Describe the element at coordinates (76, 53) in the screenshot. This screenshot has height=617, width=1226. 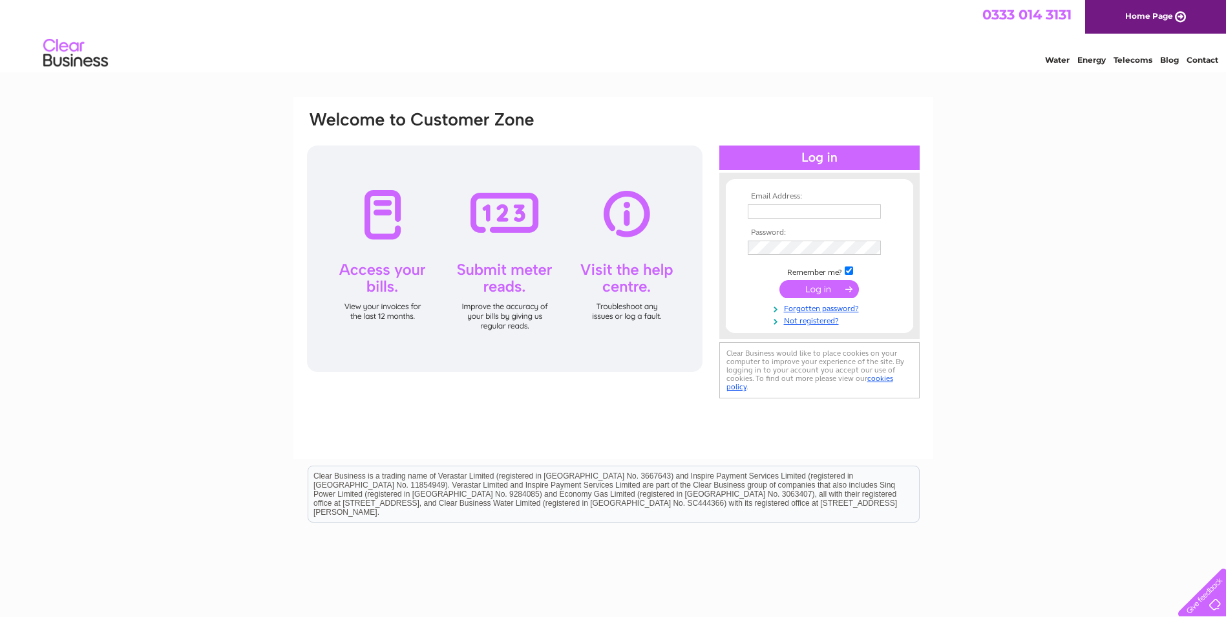
I see `img: logo.png` at that location.